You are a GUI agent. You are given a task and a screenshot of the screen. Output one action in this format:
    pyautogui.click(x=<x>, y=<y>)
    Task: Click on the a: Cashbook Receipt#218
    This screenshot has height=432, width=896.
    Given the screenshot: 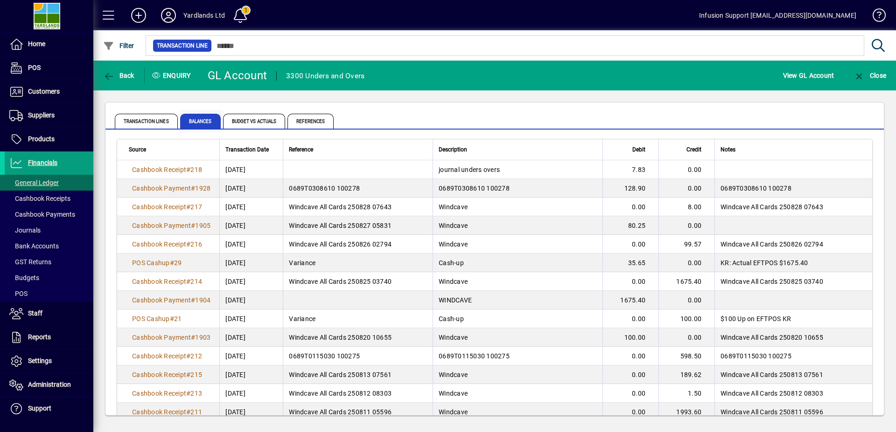 What is the action you would take?
    pyautogui.click(x=167, y=170)
    